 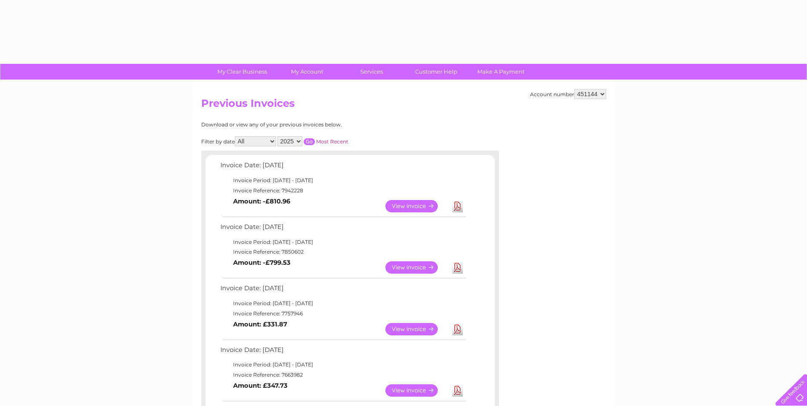 I want to click on td: Invoice Reference: 7757946, so click(x=343, y=314).